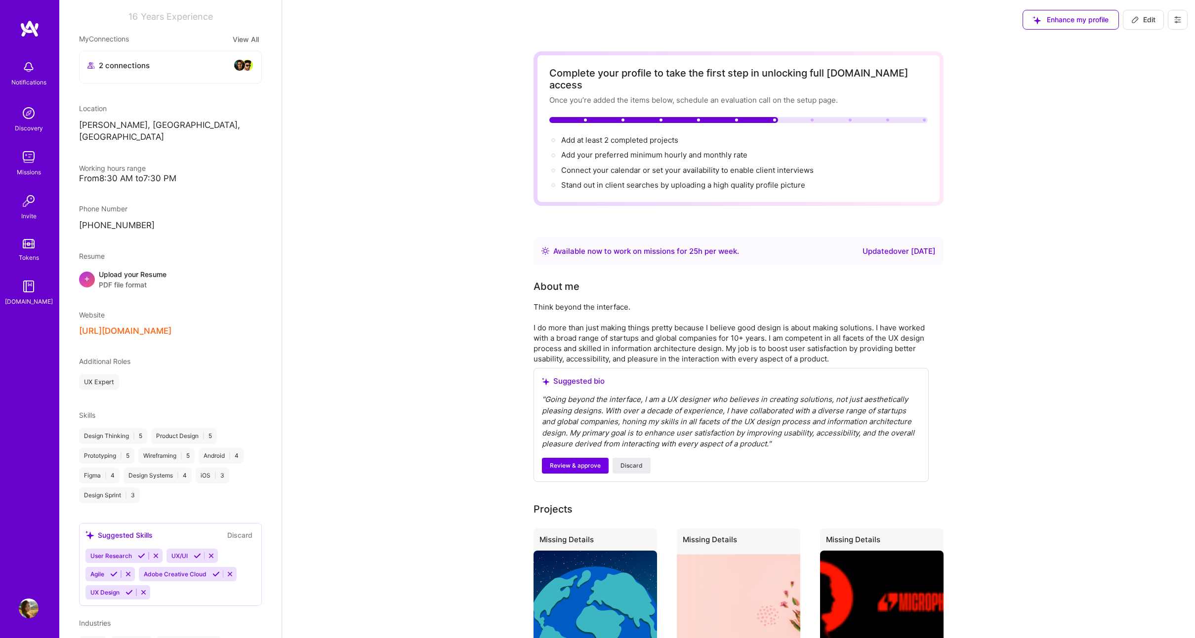 The image size is (1195, 638). Describe the element at coordinates (105, 592) in the screenshot. I see `span: UX Design` at that location.